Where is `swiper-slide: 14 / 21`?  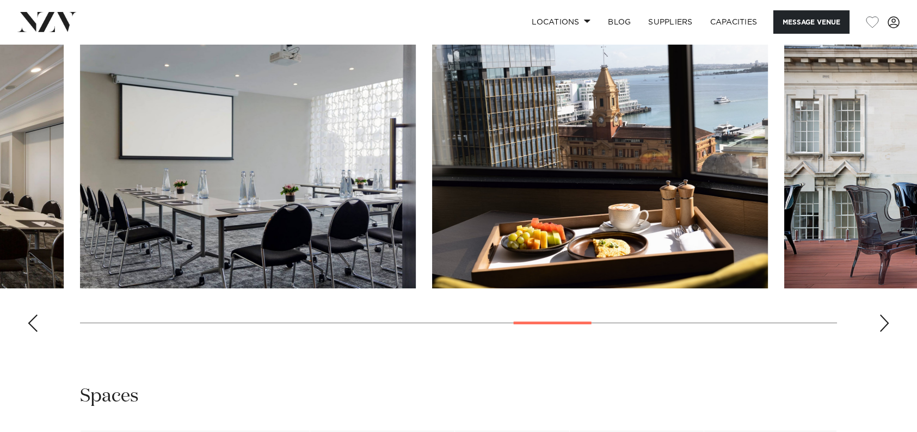
swiper-slide: 14 / 21 is located at coordinates (600, 165).